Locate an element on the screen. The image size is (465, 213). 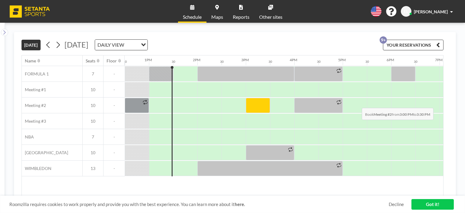
a: here. is located at coordinates (240, 204).